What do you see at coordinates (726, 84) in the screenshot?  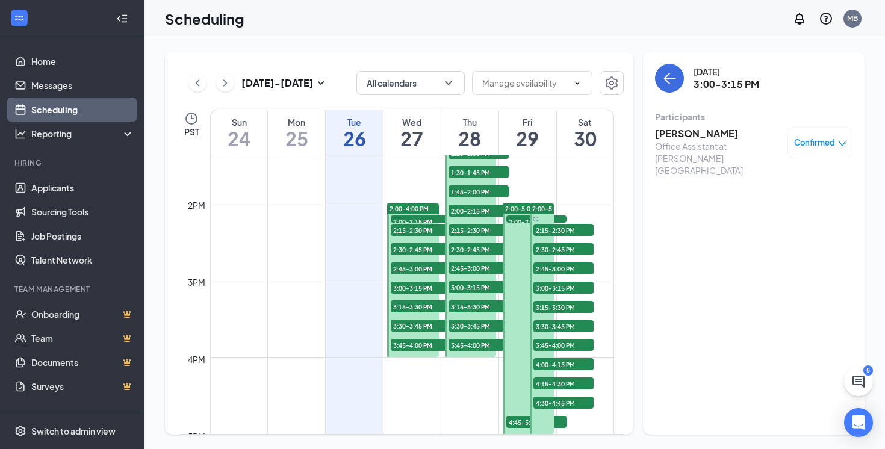 I see `h3: 3:00-3:15 PM` at bounding box center [726, 84].